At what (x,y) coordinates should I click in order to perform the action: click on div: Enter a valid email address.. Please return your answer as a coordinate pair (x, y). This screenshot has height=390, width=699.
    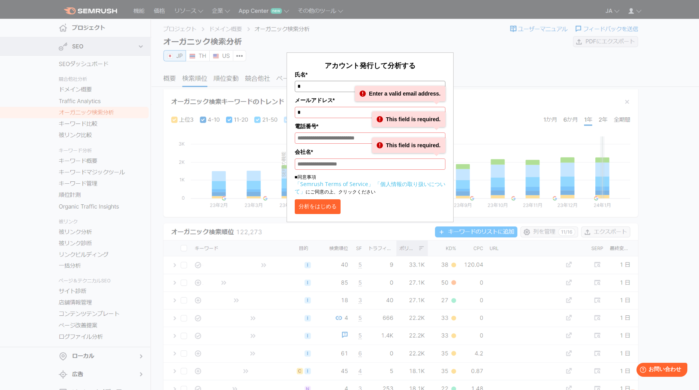
    Looking at the image, I should click on (400, 94).